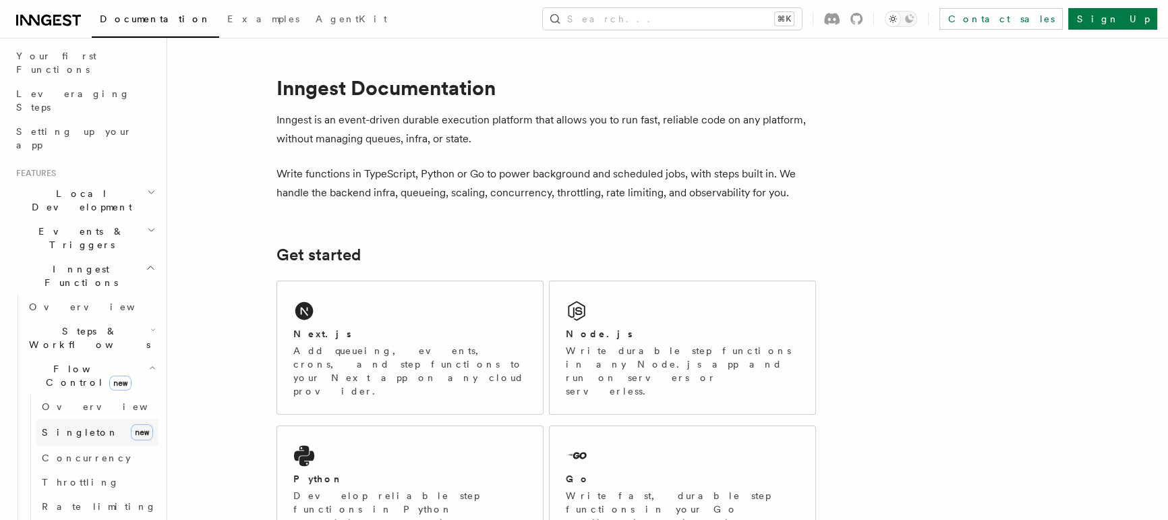 This screenshot has height=520, width=1168. I want to click on span: Flow Control, so click(86, 375).